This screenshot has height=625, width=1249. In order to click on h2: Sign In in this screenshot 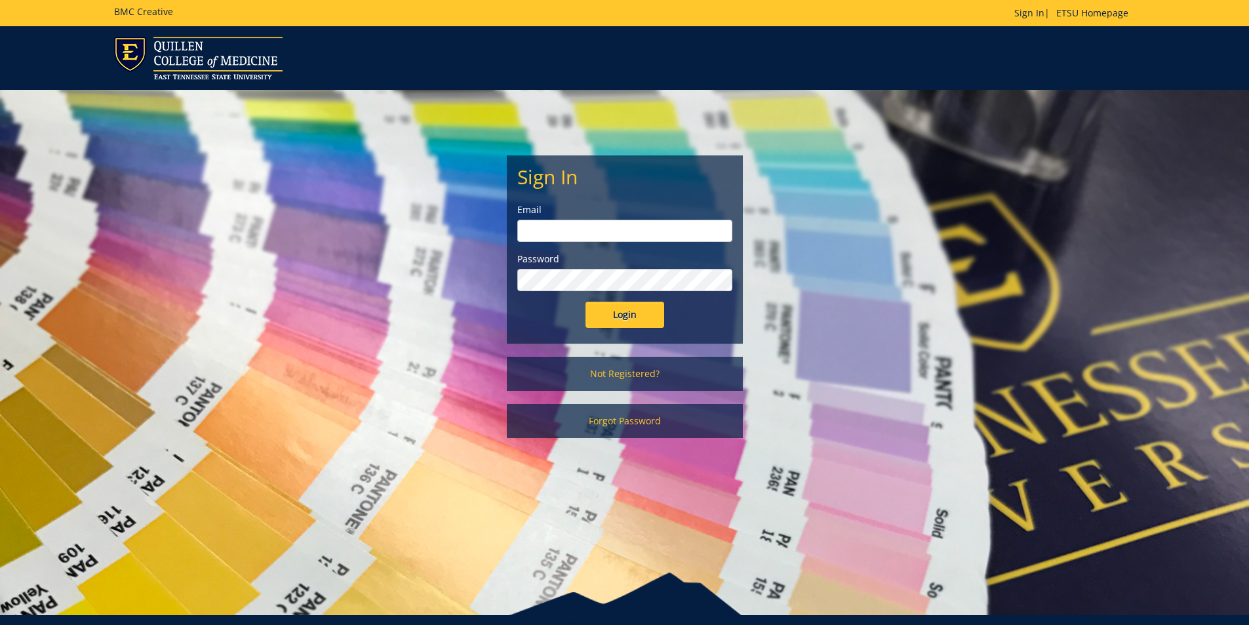, I will do `click(625, 176)`.